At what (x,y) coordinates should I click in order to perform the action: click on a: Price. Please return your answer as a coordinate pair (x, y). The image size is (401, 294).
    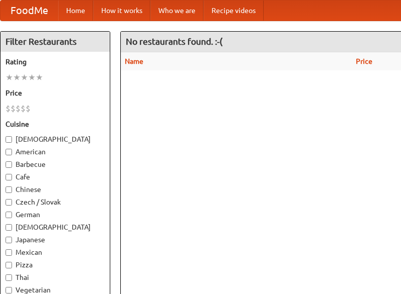
    Looking at the image, I should click on (364, 61).